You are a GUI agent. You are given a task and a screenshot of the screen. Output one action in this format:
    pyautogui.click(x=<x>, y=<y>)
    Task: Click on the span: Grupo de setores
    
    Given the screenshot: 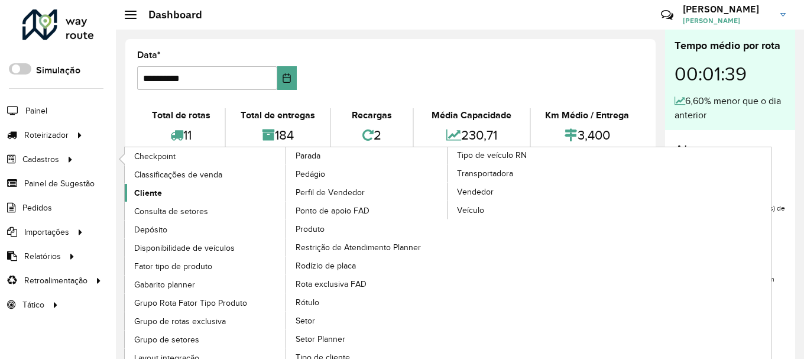 What is the action you would take?
    pyautogui.click(x=167, y=339)
    